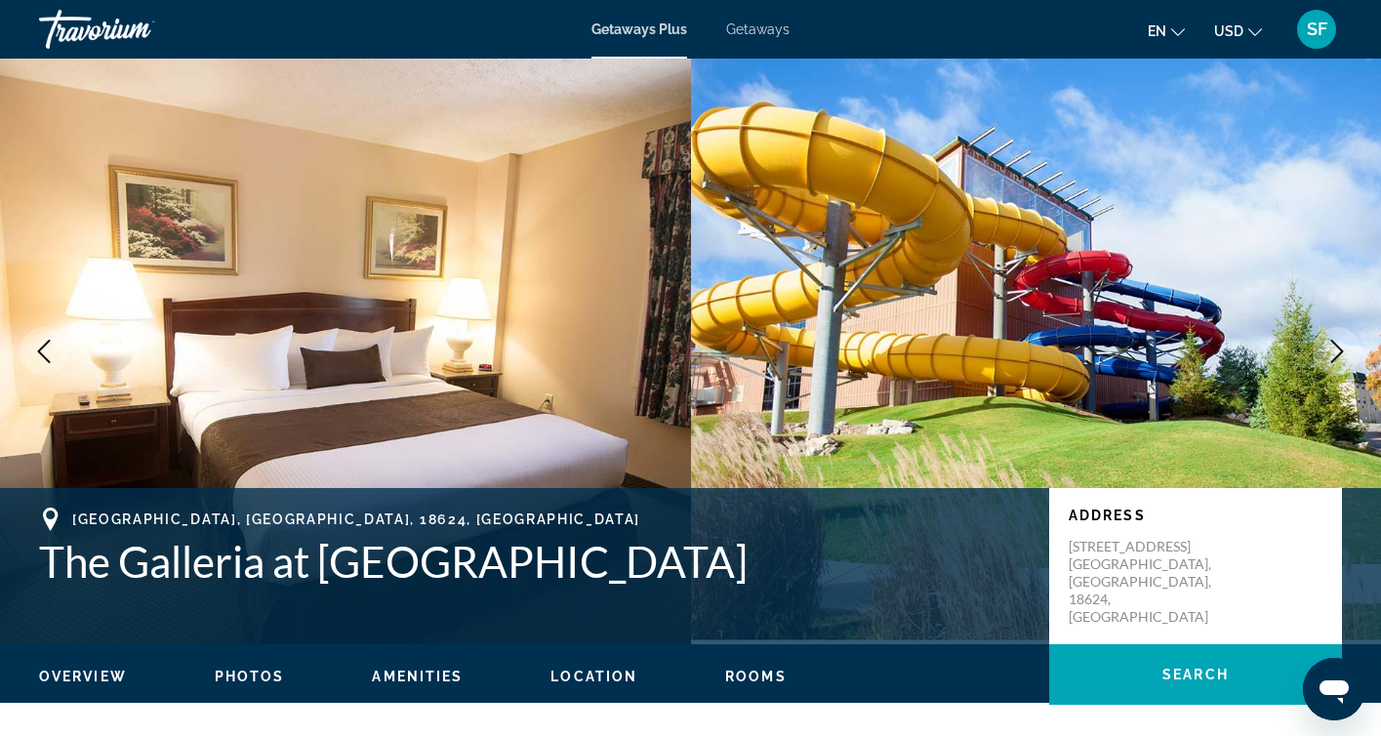  Describe the element at coordinates (83, 676) in the screenshot. I see `span: Overview` at that location.